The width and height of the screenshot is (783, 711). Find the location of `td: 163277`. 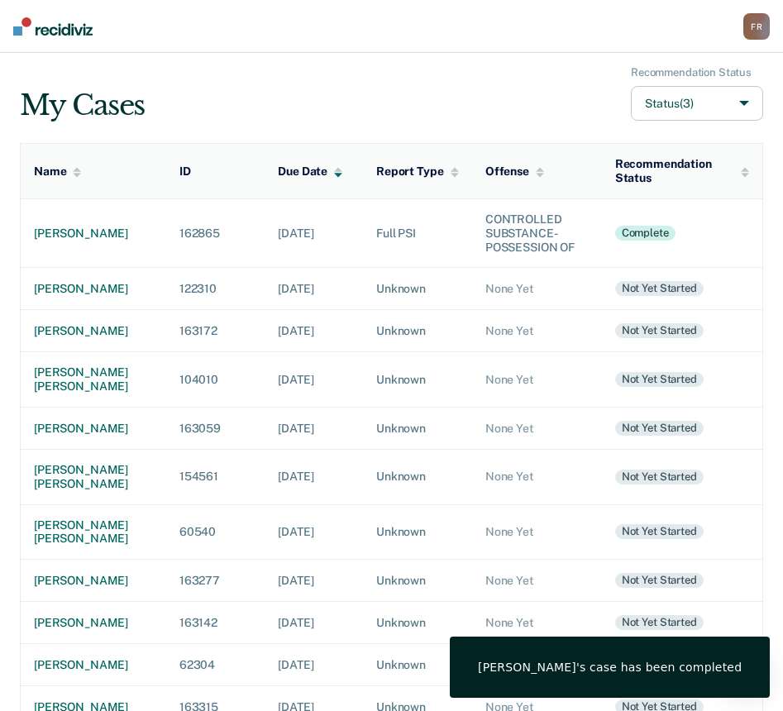

td: 163277 is located at coordinates (215, 580).